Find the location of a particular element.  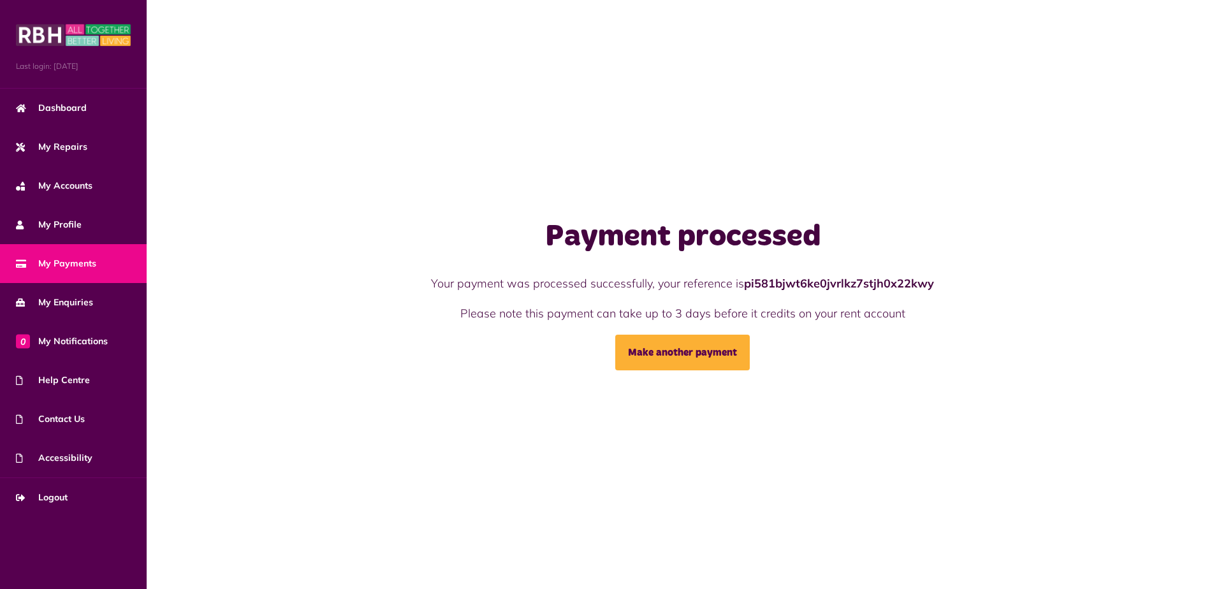

h1: Payment processed is located at coordinates (683, 237).